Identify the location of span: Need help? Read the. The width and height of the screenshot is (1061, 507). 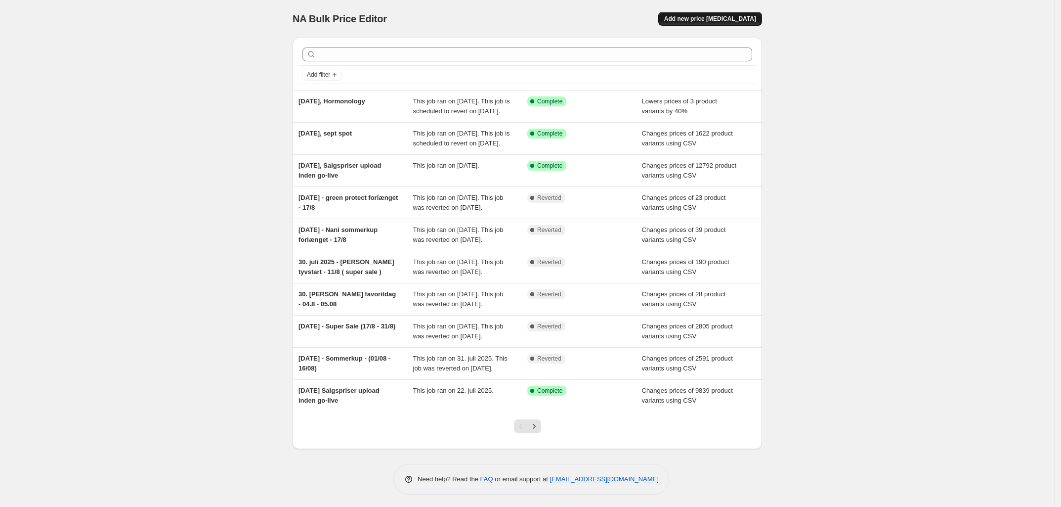
(449, 479).